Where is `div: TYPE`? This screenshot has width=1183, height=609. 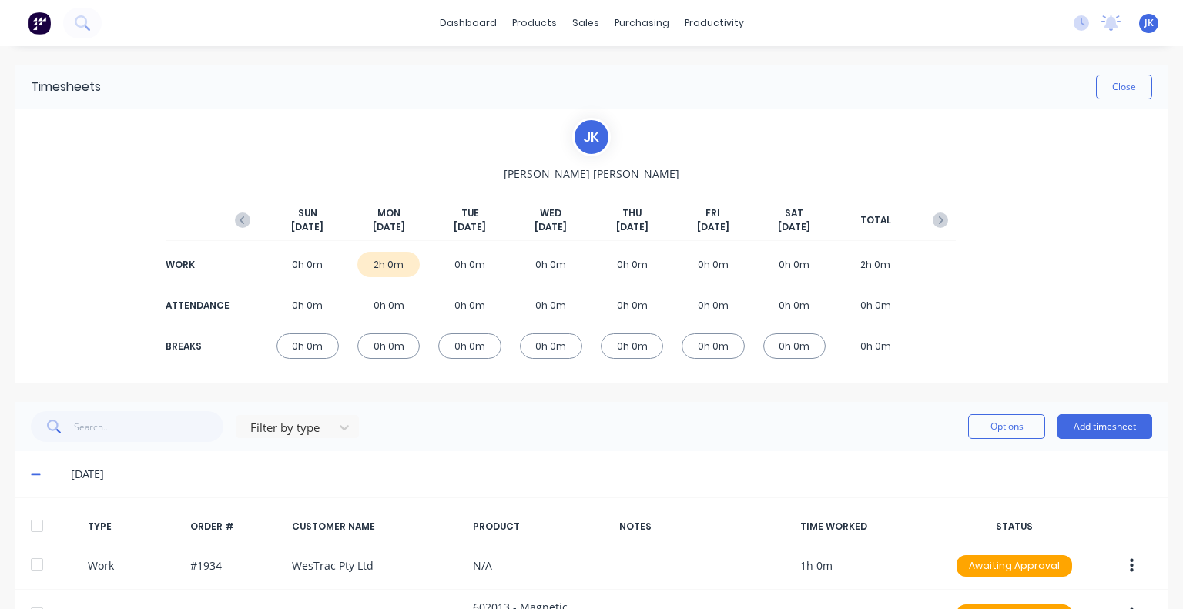 div: TYPE is located at coordinates (133, 527).